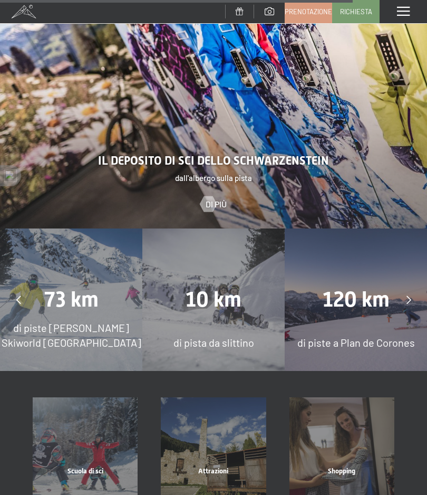  I want to click on span: Shopping, so click(342, 471).